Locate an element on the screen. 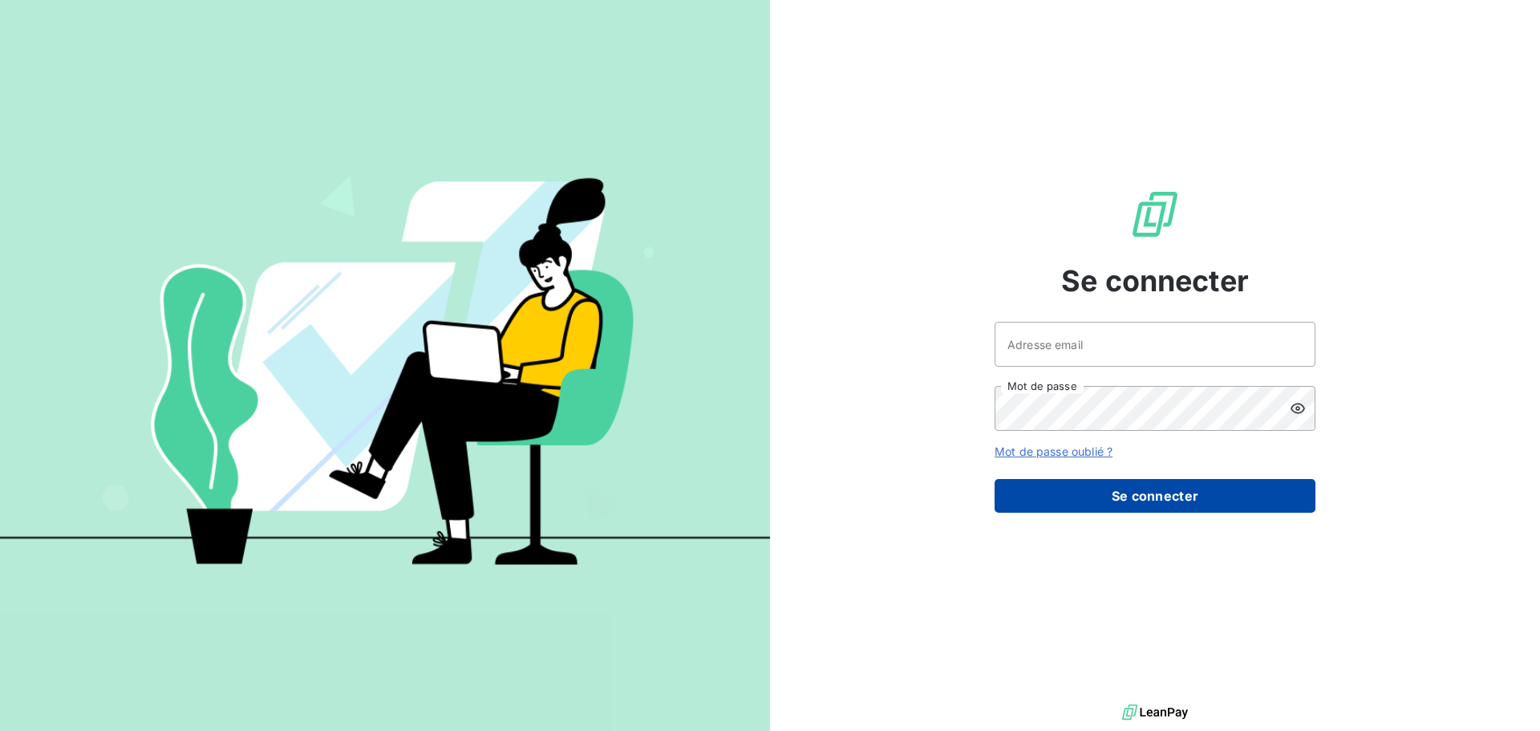  input: placeholder is located at coordinates (1155, 344).